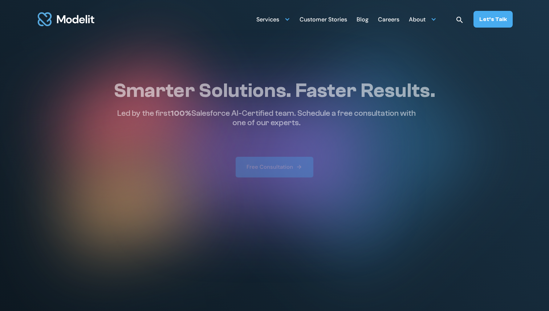 The width and height of the screenshot is (549, 311). Describe the element at coordinates (274, 91) in the screenshot. I see `h1: Smarter Solutions. Faster Results.` at that location.